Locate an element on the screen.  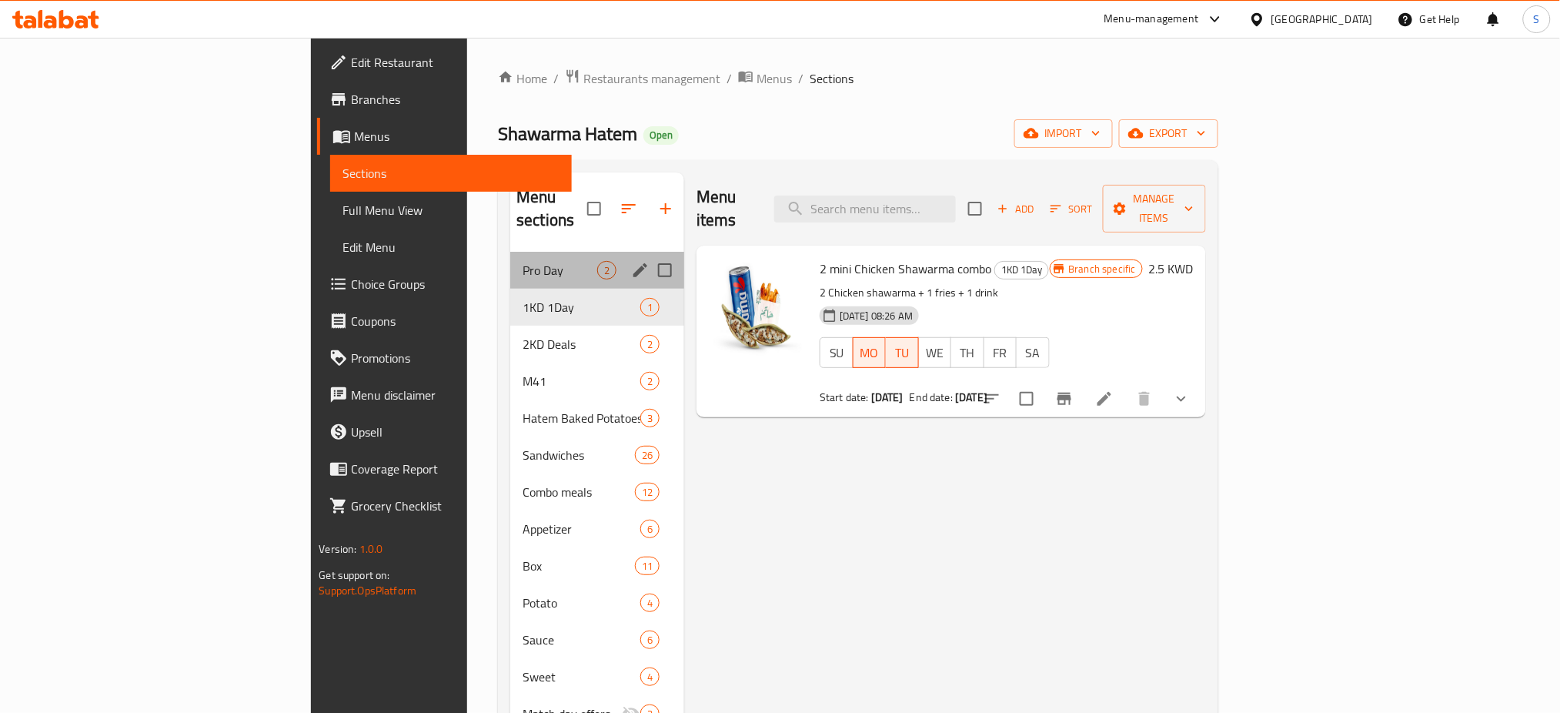
span: Restaurants management is located at coordinates (652, 78).